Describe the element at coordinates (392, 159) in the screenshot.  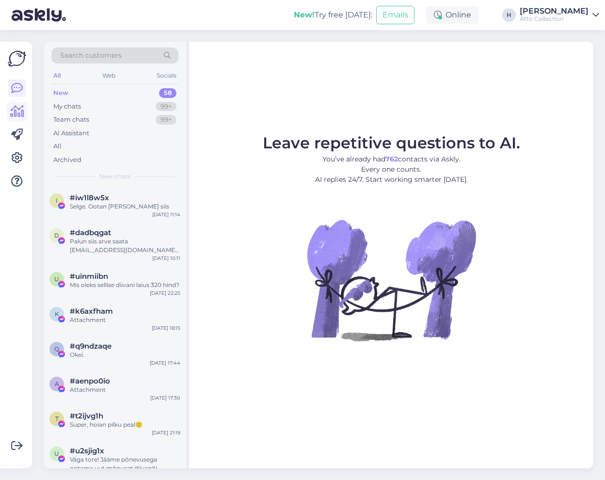
I see `b: 762` at that location.